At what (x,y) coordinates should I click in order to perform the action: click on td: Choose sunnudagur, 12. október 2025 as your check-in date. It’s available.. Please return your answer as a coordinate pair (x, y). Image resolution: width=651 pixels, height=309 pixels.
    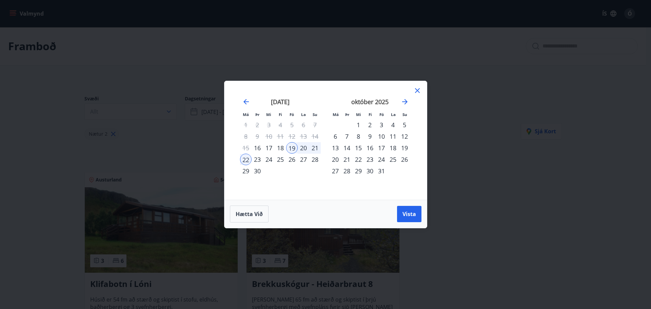
    Looking at the image, I should click on (404, 136).